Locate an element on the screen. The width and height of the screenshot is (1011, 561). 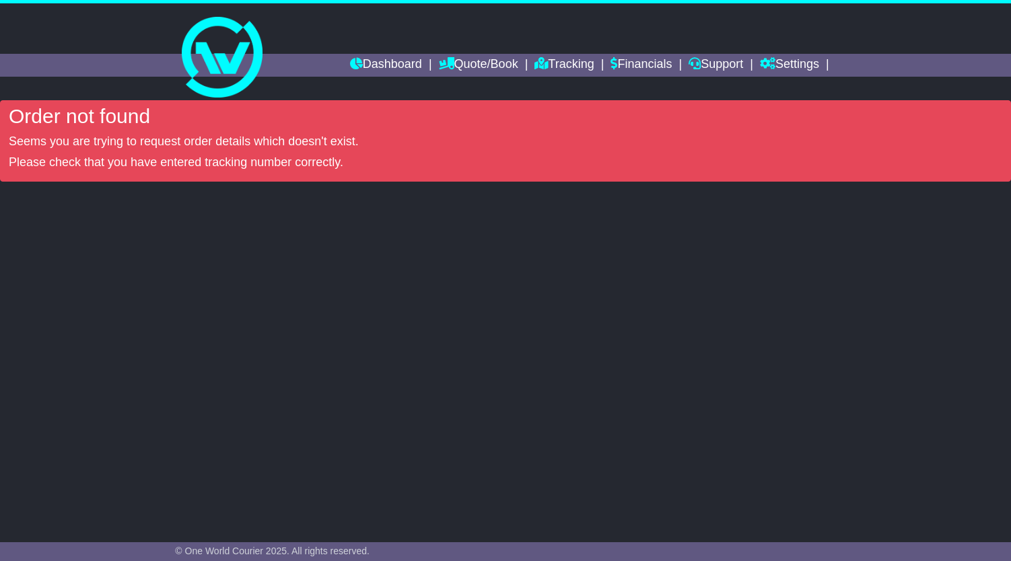
a: Dashboard is located at coordinates (386, 65).